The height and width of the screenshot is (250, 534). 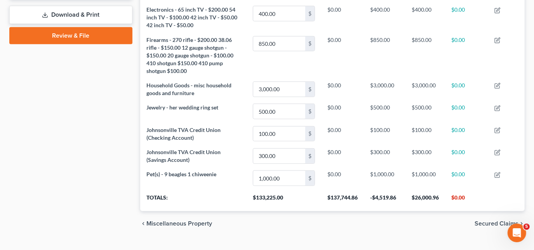 What do you see at coordinates (71, 15) in the screenshot?
I see `a: Download & Print` at bounding box center [71, 15].